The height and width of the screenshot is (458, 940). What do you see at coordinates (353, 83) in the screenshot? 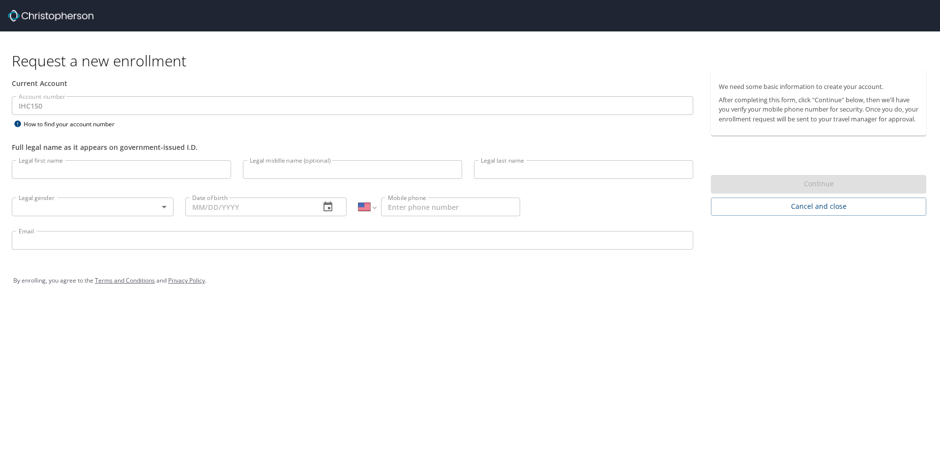
I see `div: Current Account` at bounding box center [353, 83].